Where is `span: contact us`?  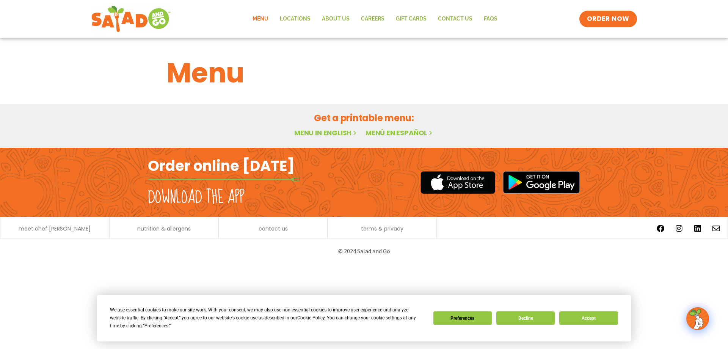
span: contact us is located at coordinates (273, 228).